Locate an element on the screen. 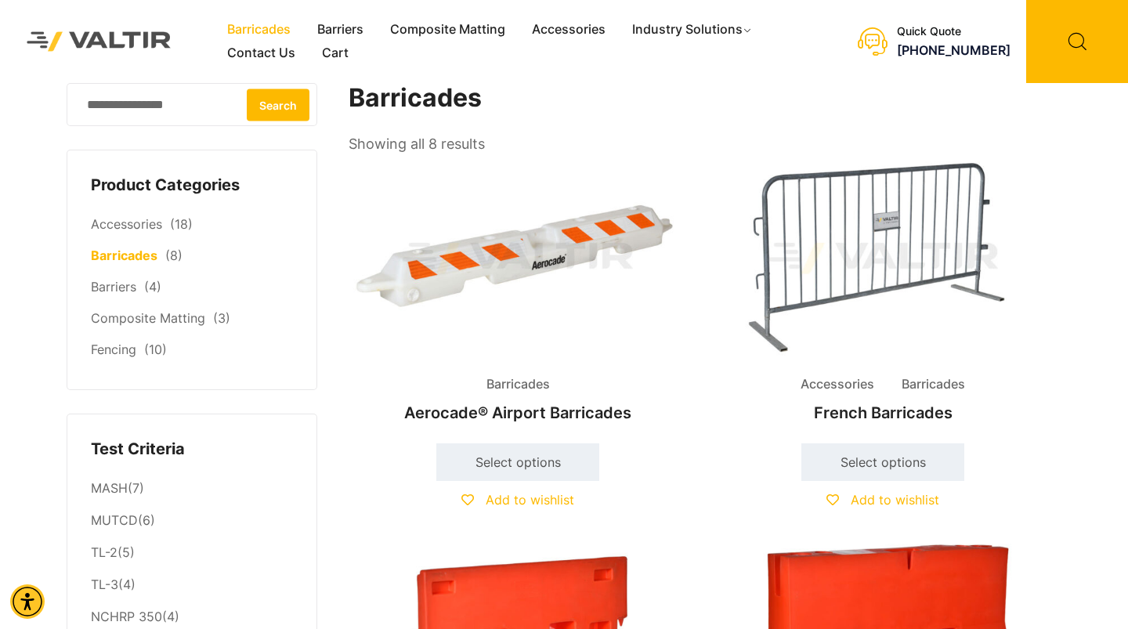 This screenshot has width=1128, height=629. img: Barricades is located at coordinates (518, 258).